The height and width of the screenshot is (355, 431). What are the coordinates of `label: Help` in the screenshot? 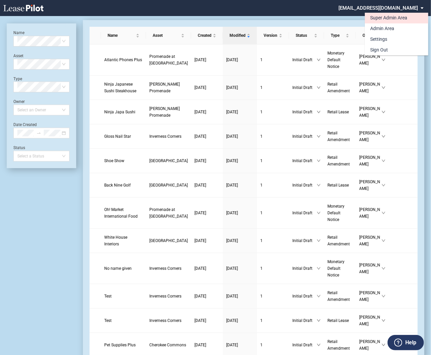 It's located at (411, 343).